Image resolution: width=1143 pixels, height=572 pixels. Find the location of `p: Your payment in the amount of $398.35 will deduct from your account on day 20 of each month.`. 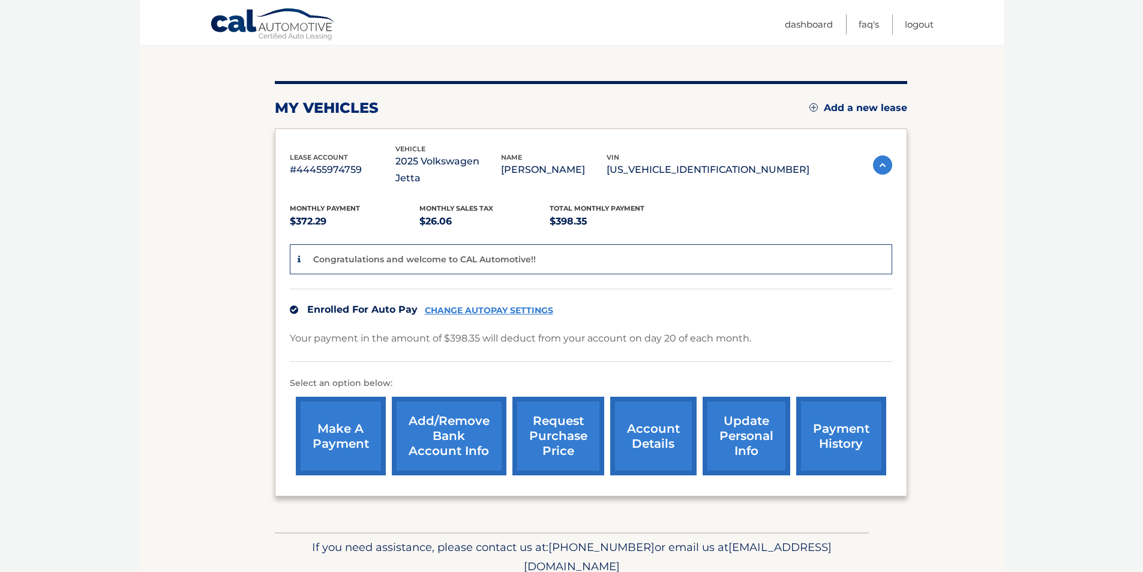

p: Your payment in the amount of $398.35 will deduct from your account on day 20 of each month. is located at coordinates (520, 338).